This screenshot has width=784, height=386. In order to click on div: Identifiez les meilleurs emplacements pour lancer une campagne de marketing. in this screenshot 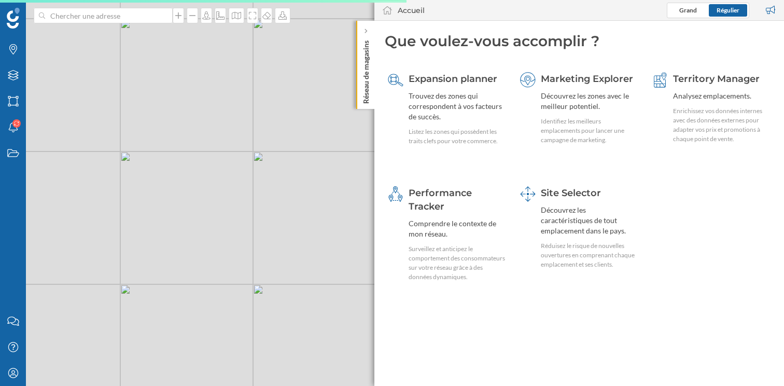, I will do `click(590, 131)`.